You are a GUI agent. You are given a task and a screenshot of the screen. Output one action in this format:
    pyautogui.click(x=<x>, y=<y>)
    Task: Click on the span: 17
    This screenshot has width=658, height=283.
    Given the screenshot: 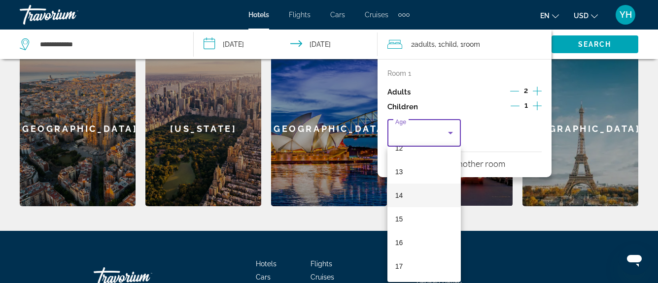 What is the action you would take?
    pyautogui.click(x=399, y=266)
    